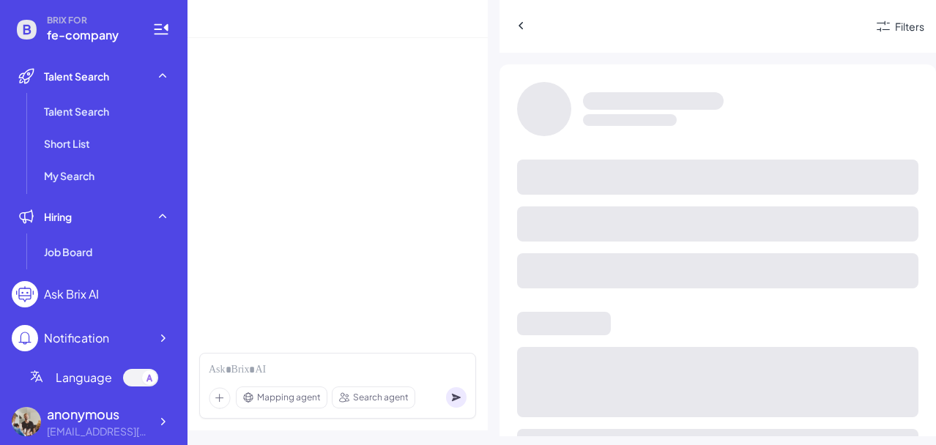 The height and width of the screenshot is (445, 936). Describe the element at coordinates (71, 294) in the screenshot. I see `div: Ask Brix AI` at that location.